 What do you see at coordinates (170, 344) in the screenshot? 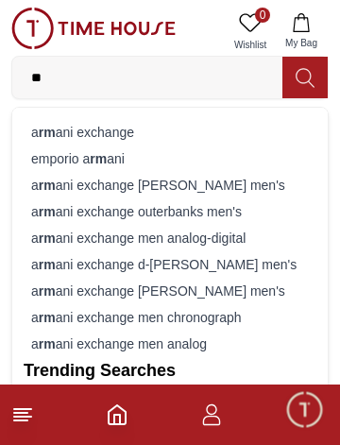
I see `div: a ani exchange men analog` at bounding box center [170, 344].